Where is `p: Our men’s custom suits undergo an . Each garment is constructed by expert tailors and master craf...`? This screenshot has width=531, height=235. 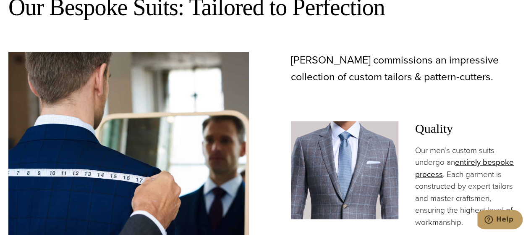 p: Our men’s custom suits undergo an . Each garment is constructed by expert tailors and master craf... is located at coordinates (469, 186).